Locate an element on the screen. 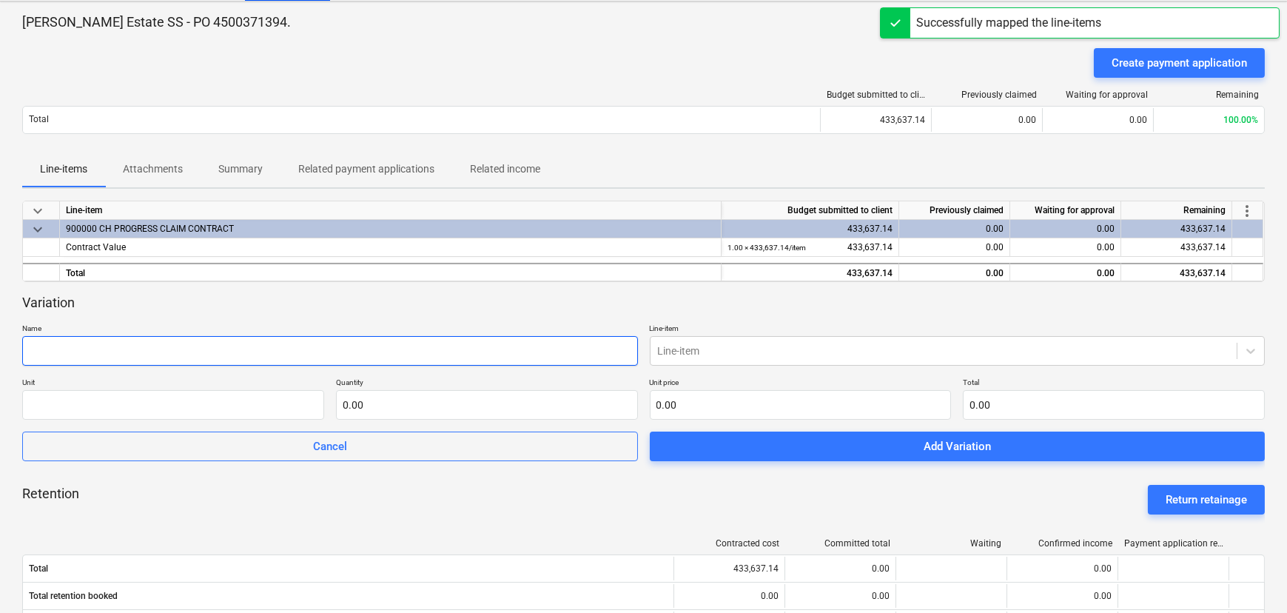 The image size is (1287, 613). span: Total is located at coordinates (348, 568).